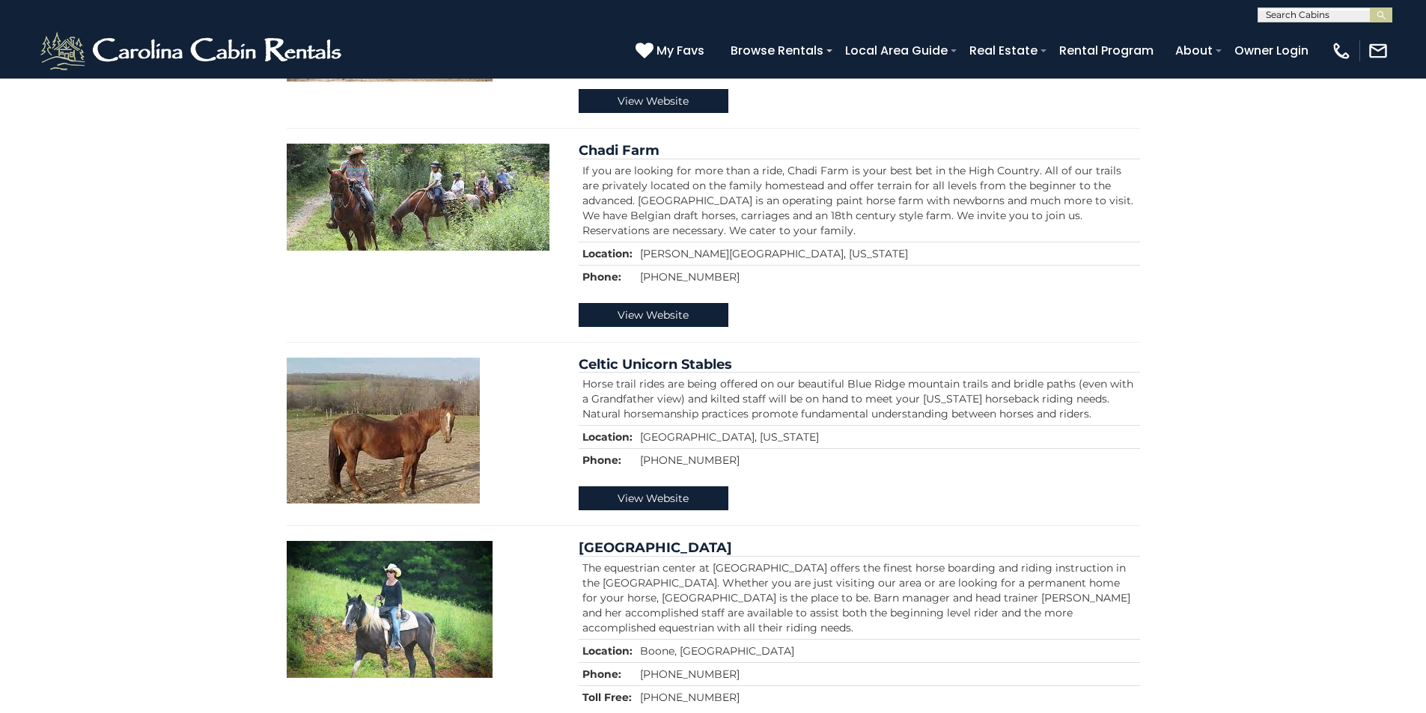 The height and width of the screenshot is (713, 1426). I want to click on a: Chadi Farm, so click(619, 150).